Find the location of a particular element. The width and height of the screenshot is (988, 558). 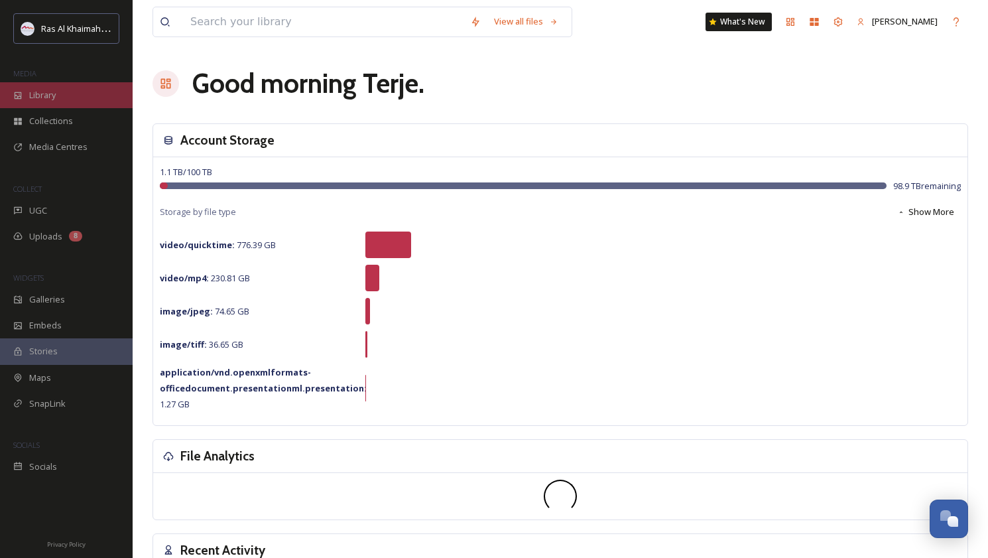

span: UGC is located at coordinates (38, 210).